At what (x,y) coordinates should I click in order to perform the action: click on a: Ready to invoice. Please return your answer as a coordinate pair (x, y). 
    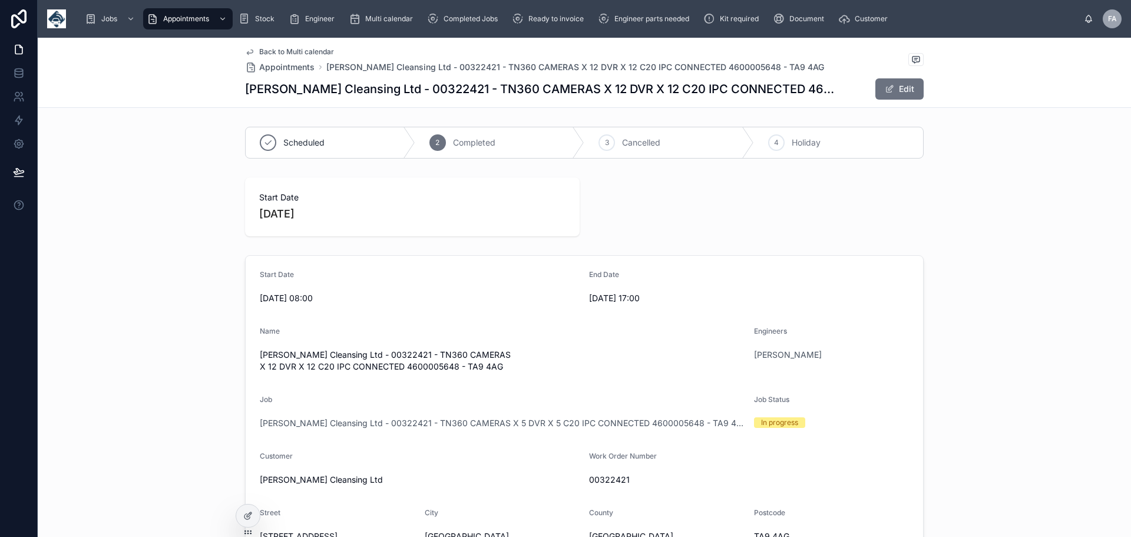
    Looking at the image, I should click on (550, 19).